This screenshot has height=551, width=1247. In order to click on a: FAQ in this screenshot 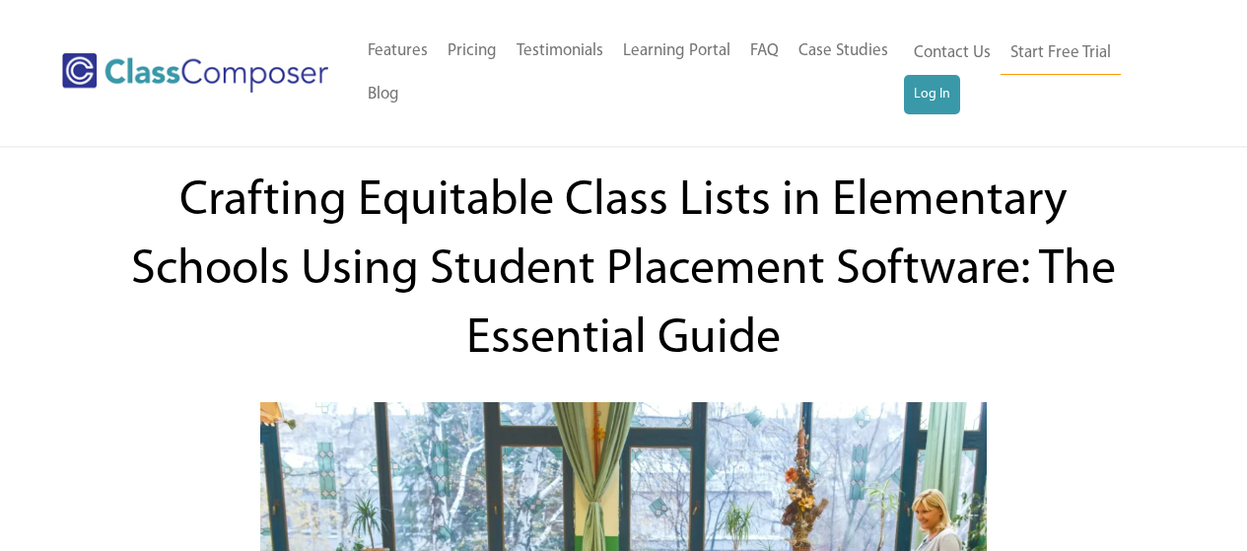, I will do `click(764, 51)`.